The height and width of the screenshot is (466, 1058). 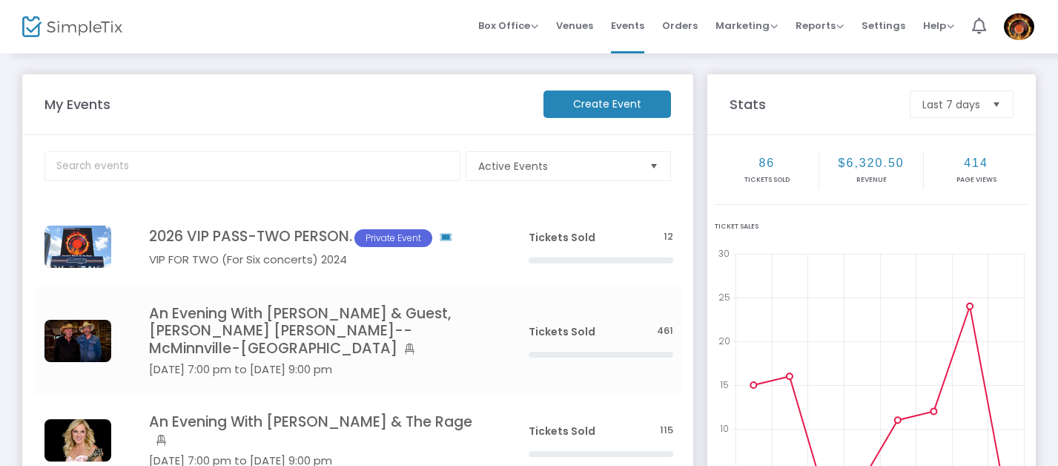 I want to click on span: Active Events, so click(x=557, y=166).